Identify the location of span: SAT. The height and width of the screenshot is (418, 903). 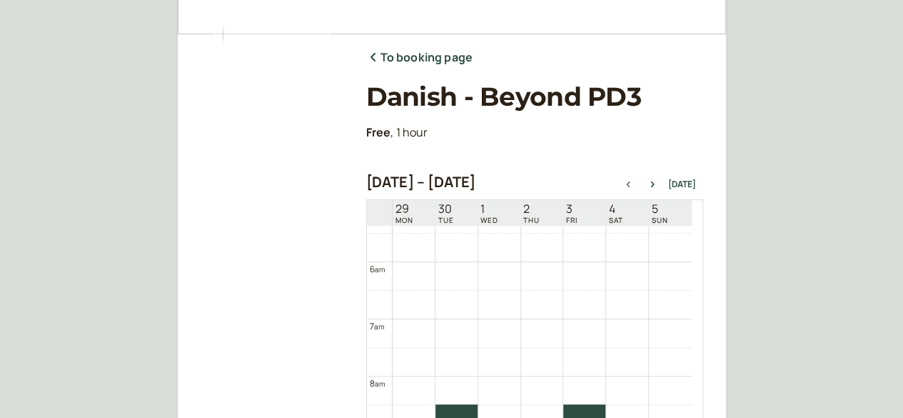
(616, 220).